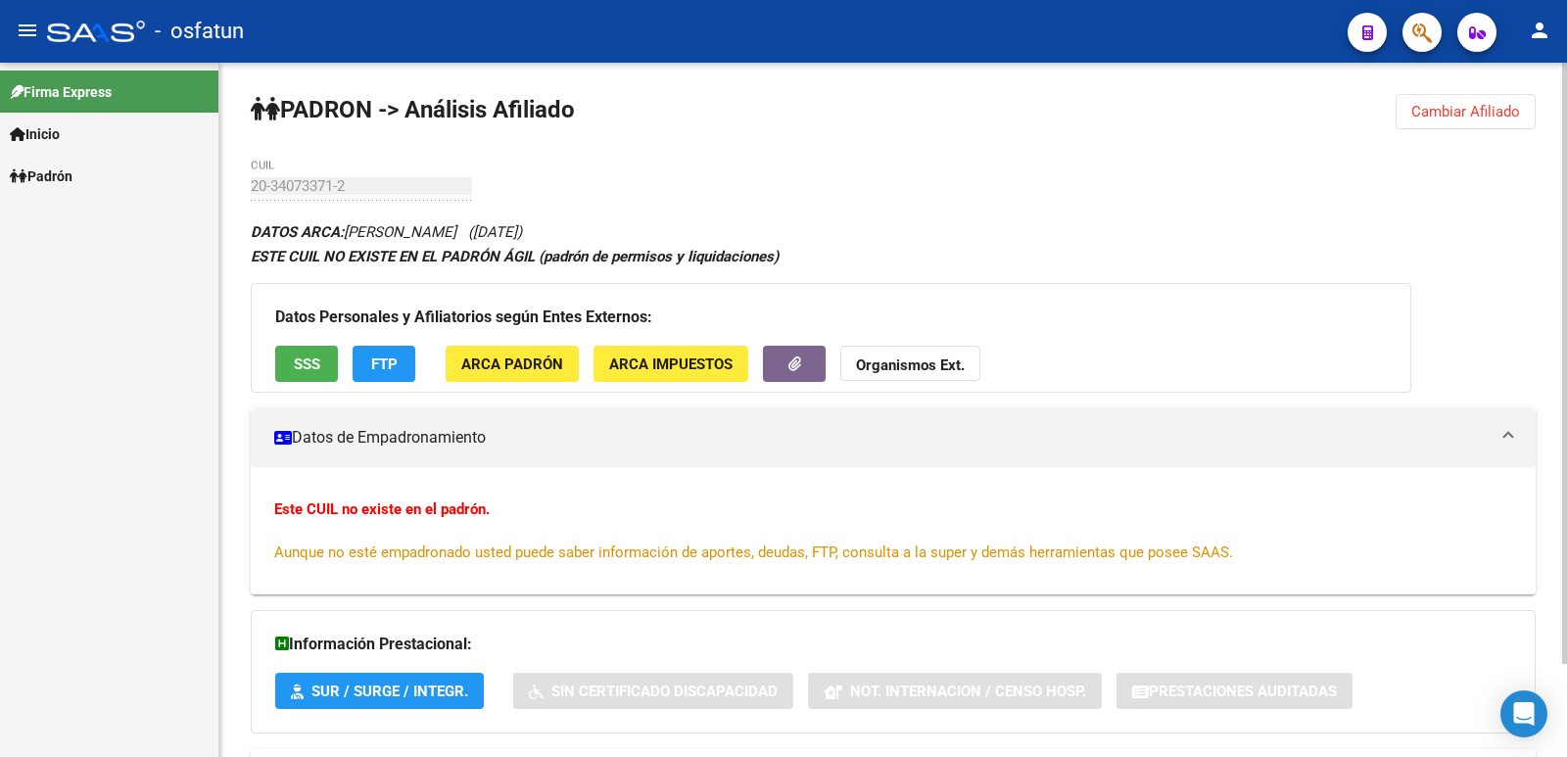  I want to click on button: FTP, so click(384, 363).